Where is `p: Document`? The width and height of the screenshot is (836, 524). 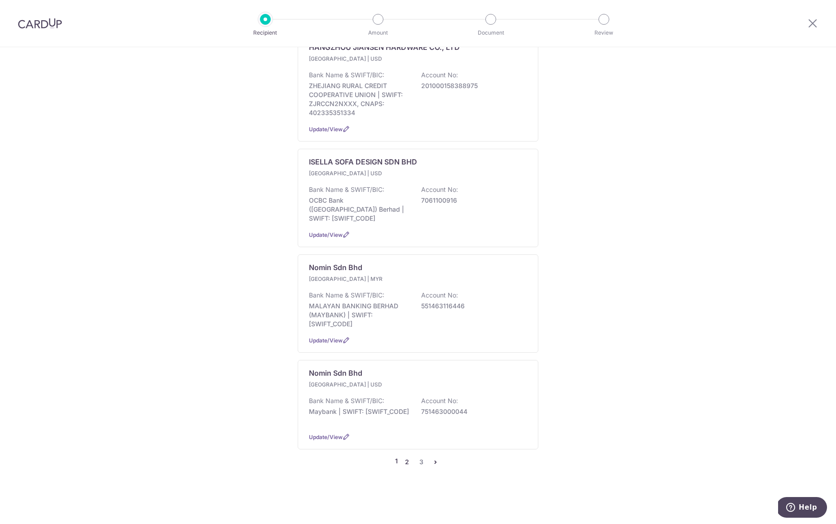 p: Document is located at coordinates (491, 33).